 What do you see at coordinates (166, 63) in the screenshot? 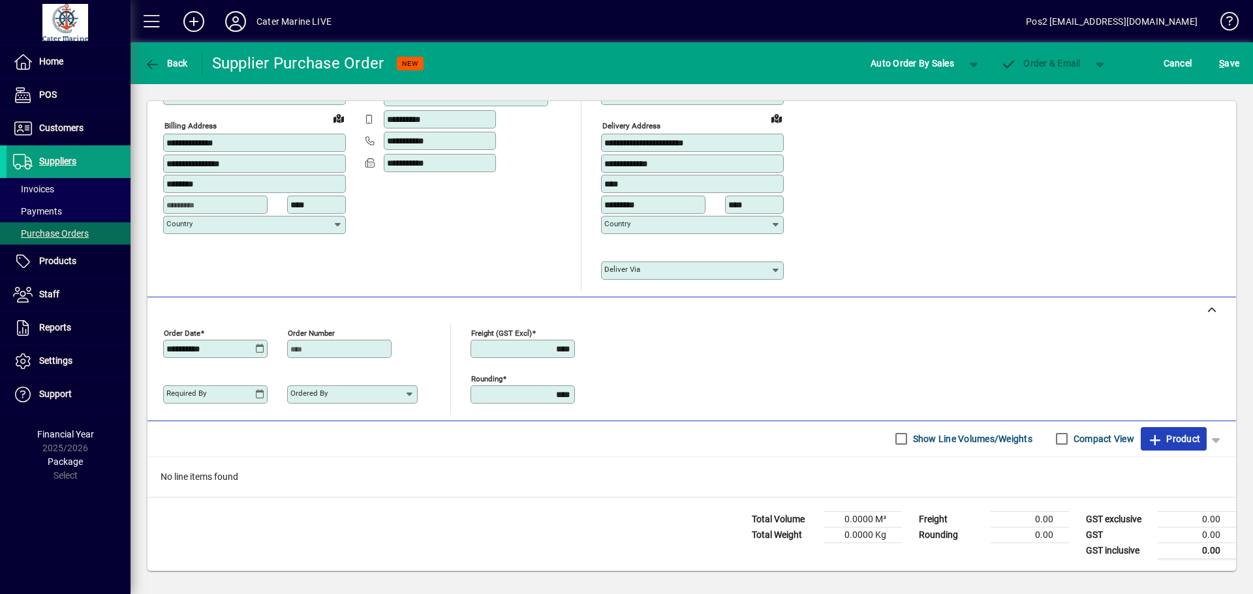
I see `app-page-header-button: Back` at bounding box center [166, 63].